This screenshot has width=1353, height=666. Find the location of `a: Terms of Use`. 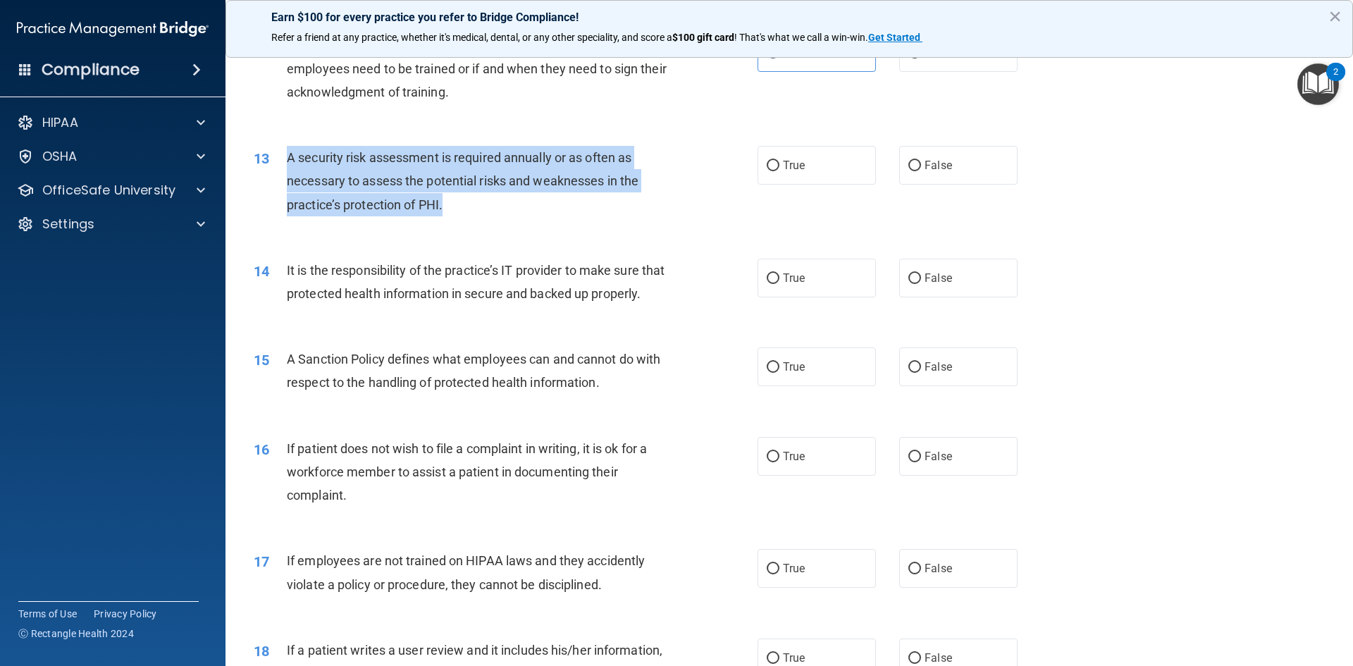

a: Terms of Use is located at coordinates (47, 614).